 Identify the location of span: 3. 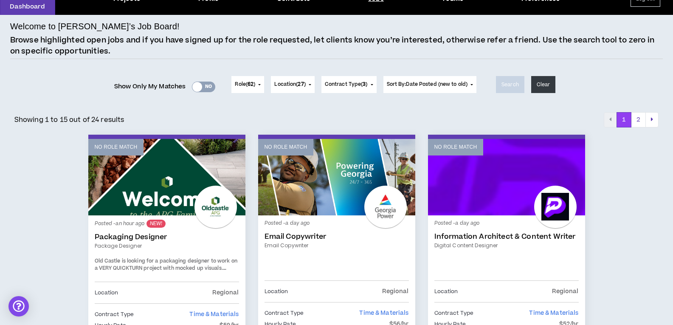
(364, 84).